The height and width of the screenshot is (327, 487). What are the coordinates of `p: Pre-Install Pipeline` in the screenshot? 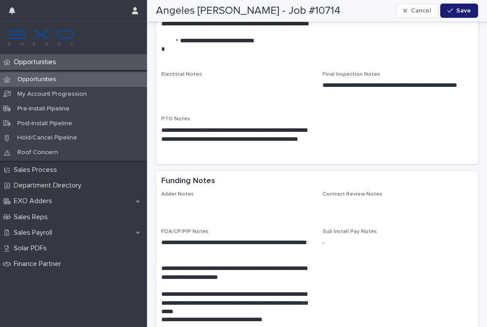 It's located at (43, 109).